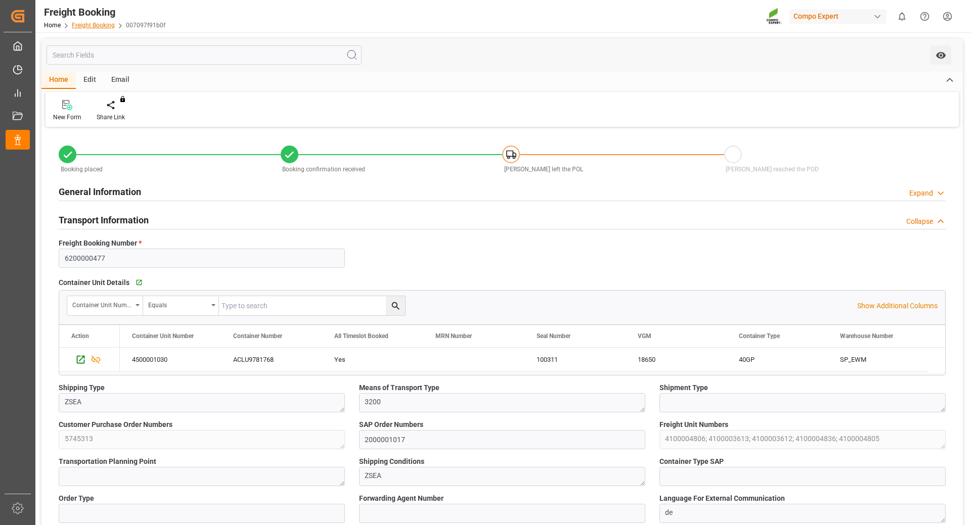  I want to click on span: Freight Unit Numbers, so click(694, 425).